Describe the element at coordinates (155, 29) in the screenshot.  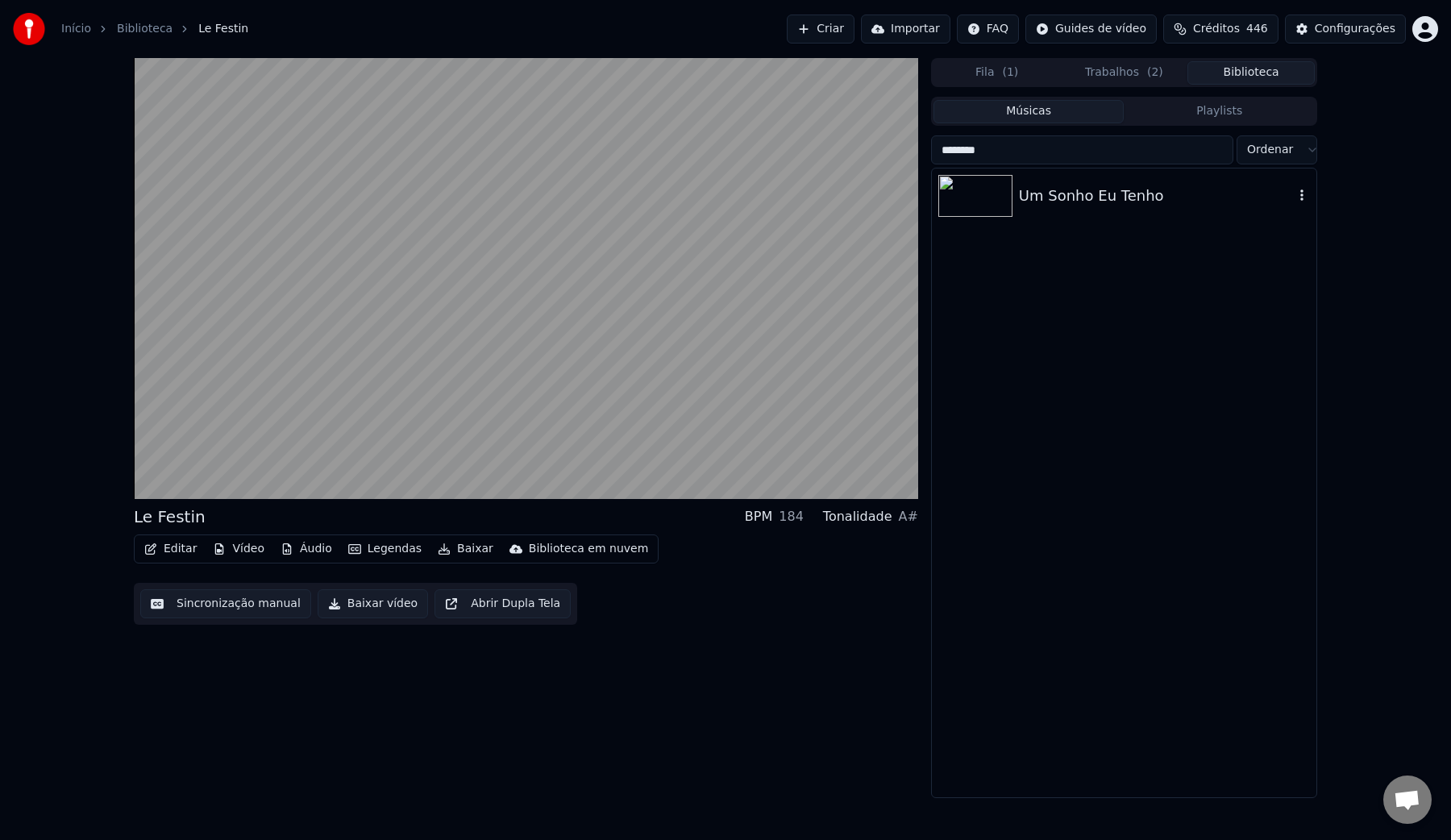
I see `nav: breadcrumb` at that location.